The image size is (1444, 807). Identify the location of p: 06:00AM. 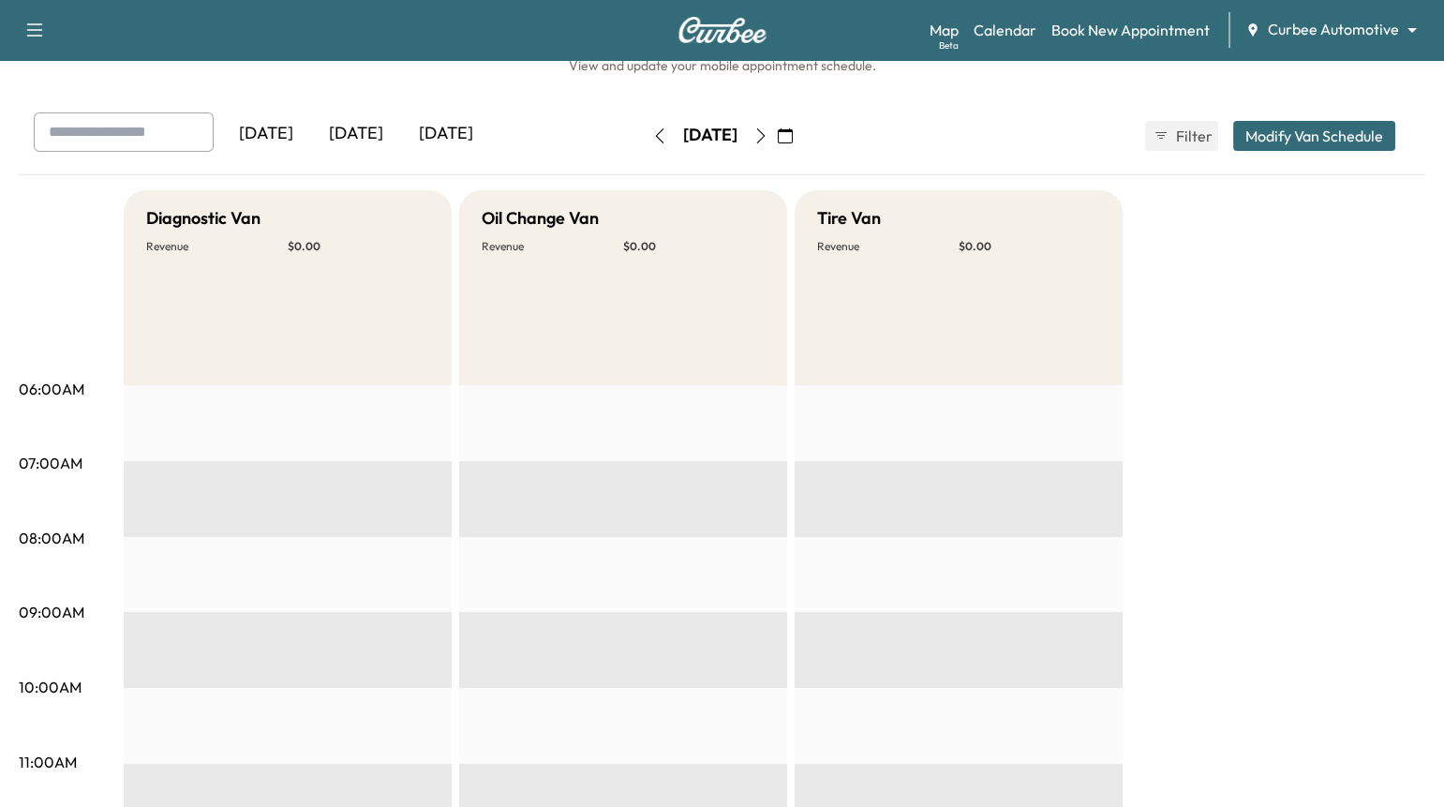
(52, 389).